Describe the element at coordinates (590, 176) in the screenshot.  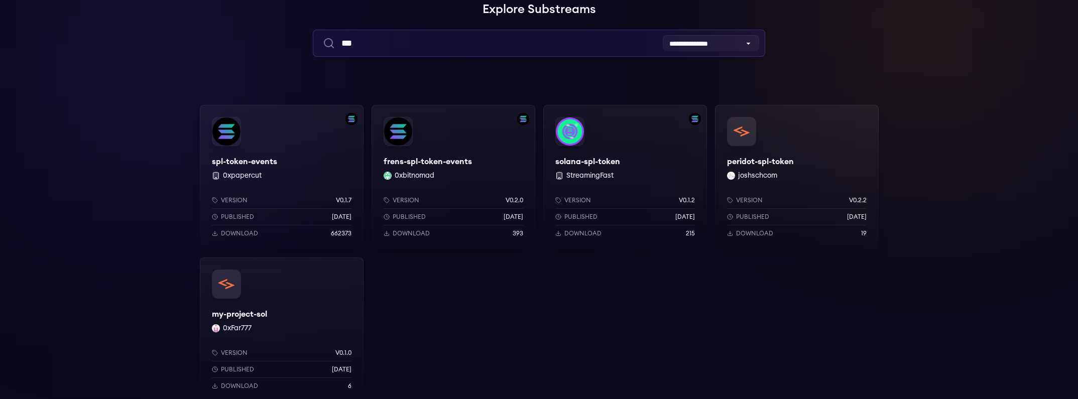
I see `button: StreamingFast` at that location.